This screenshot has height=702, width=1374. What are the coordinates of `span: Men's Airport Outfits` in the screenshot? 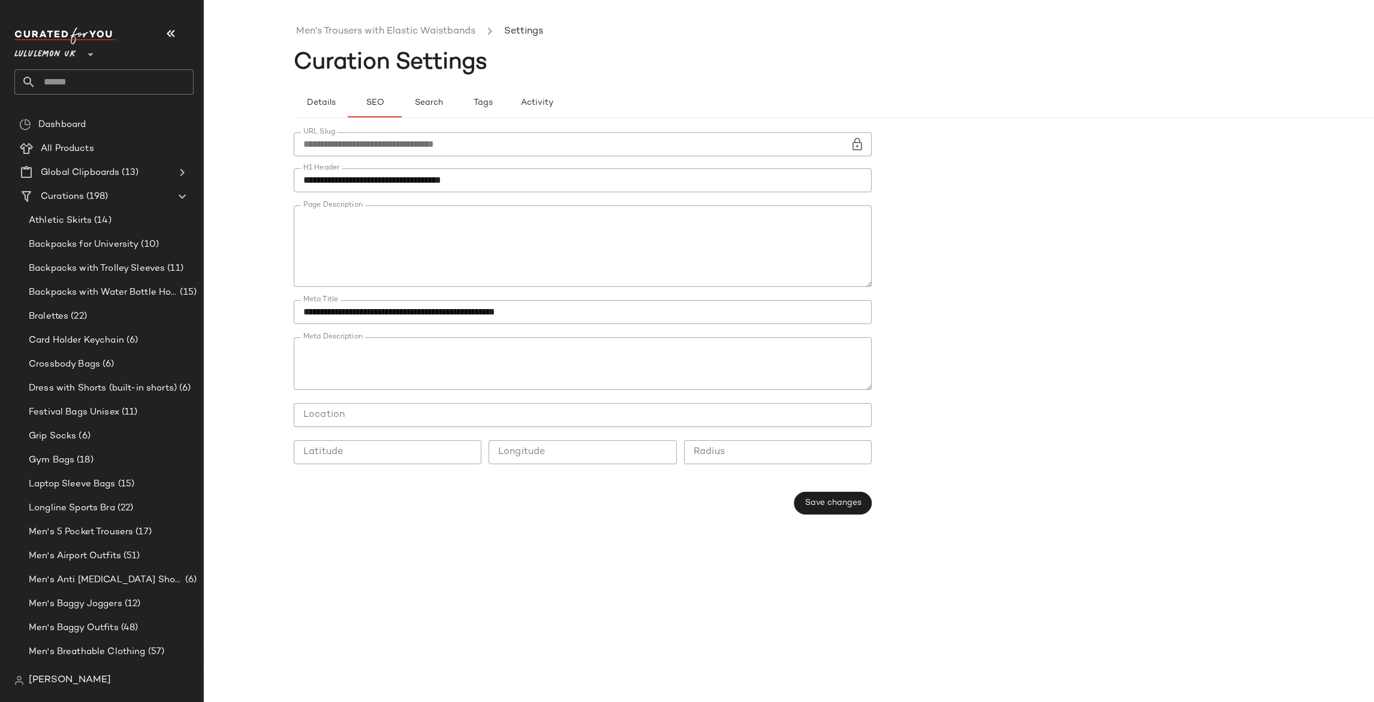 It's located at (75, 556).